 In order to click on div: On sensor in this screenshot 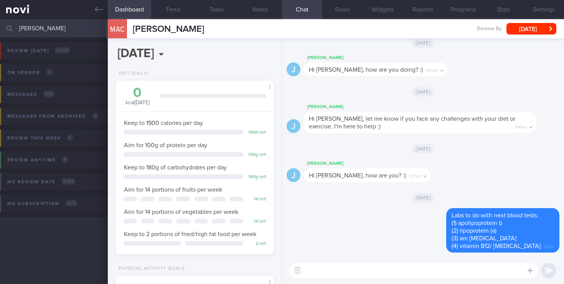, I will do `click(30, 73)`.